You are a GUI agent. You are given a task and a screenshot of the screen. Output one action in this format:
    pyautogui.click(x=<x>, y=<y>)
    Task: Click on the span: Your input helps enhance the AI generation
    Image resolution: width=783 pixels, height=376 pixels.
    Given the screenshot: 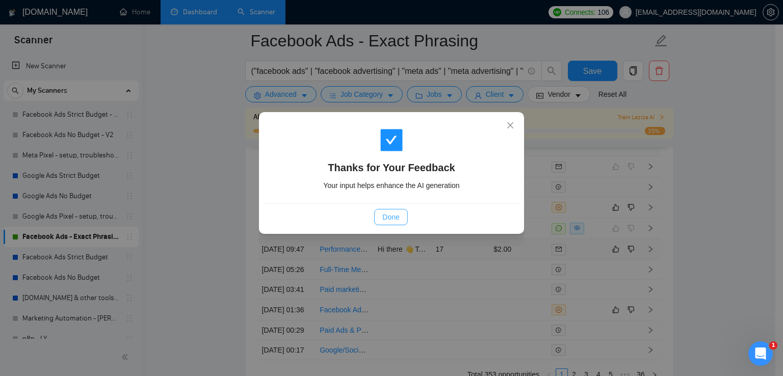 What is the action you would take?
    pyautogui.click(x=391, y=186)
    